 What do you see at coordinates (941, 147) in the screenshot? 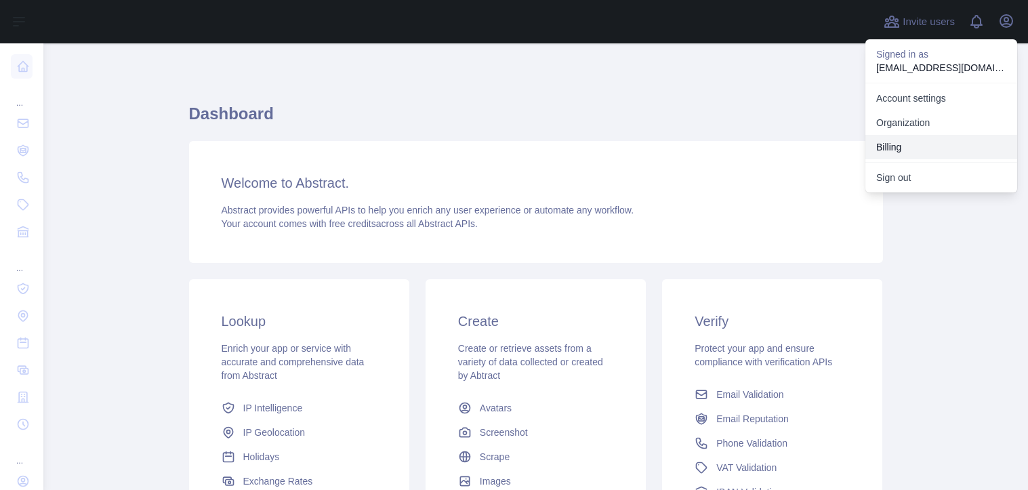
I see `button: Billing` at bounding box center [941, 147].